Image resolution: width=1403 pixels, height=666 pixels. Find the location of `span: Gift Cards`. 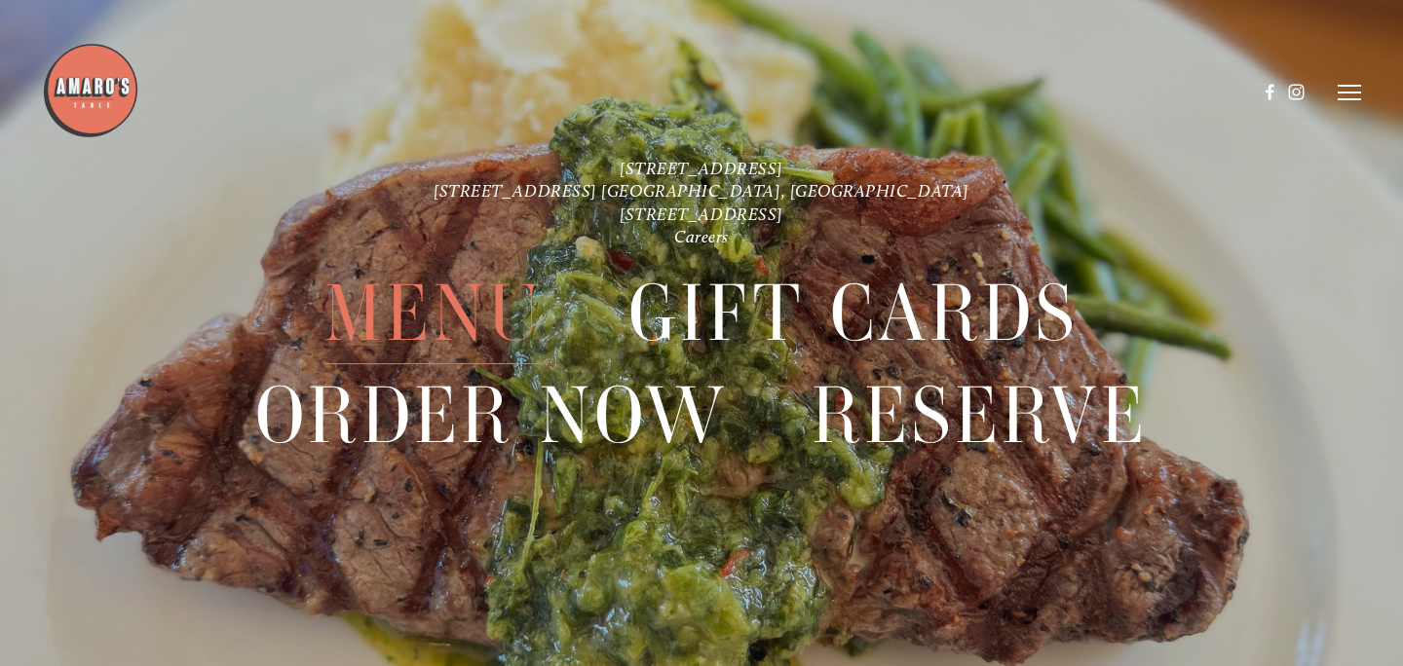

span: Gift Cards is located at coordinates (854, 314).